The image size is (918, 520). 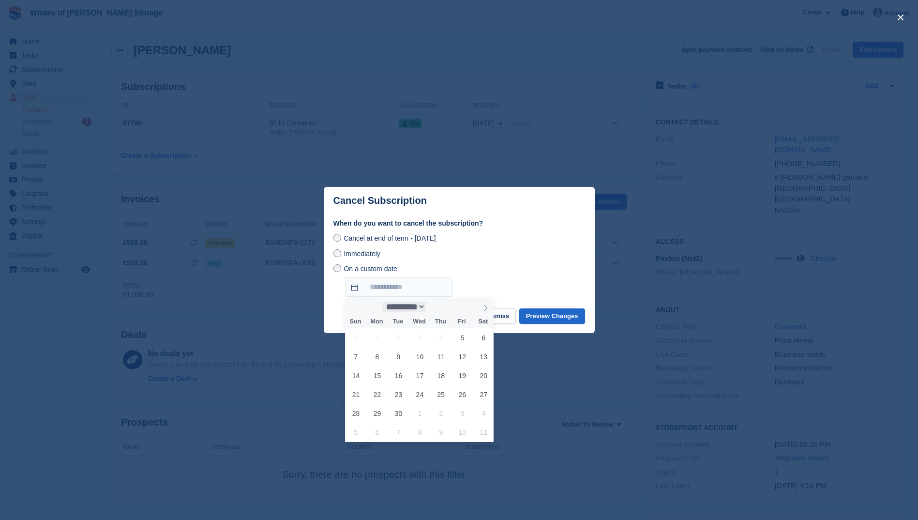 I want to click on span: October 4, 2025, so click(x=483, y=413).